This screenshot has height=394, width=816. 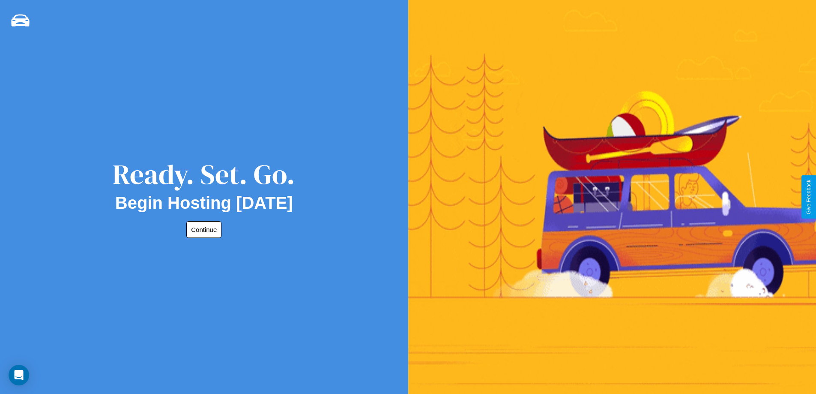 What do you see at coordinates (204, 174) in the screenshot?
I see `div: Ready. Set. Go.` at bounding box center [204, 174].